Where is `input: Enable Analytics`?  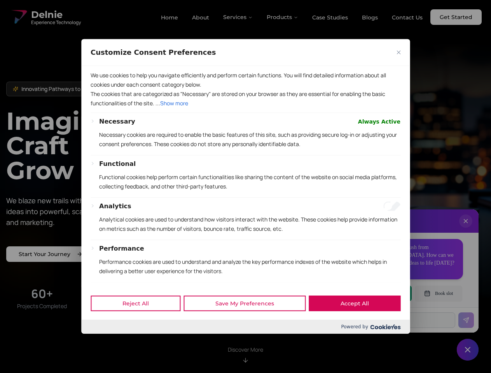
input: Enable Analytics is located at coordinates (392, 207).